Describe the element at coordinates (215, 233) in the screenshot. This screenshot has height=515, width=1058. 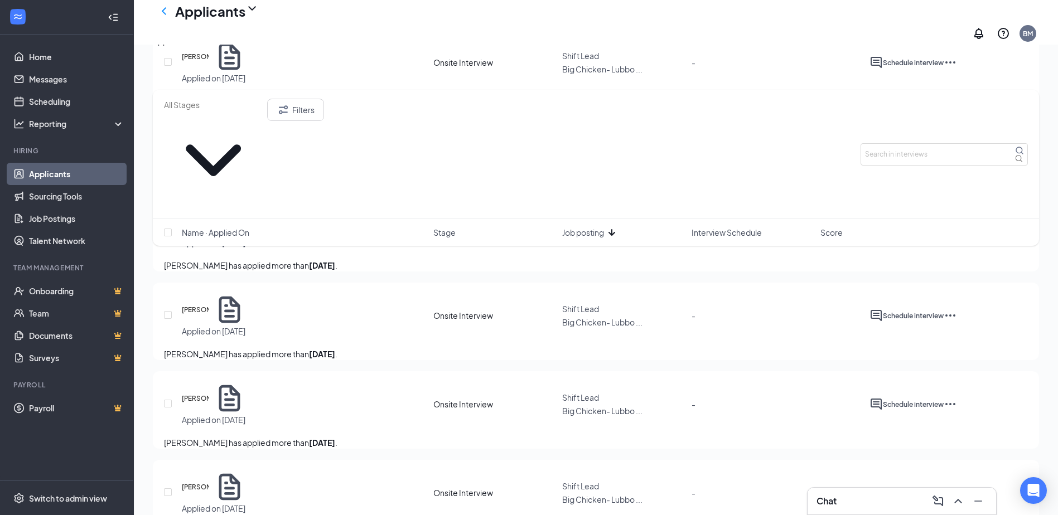
I see `span: Name · Applied On` at that location.